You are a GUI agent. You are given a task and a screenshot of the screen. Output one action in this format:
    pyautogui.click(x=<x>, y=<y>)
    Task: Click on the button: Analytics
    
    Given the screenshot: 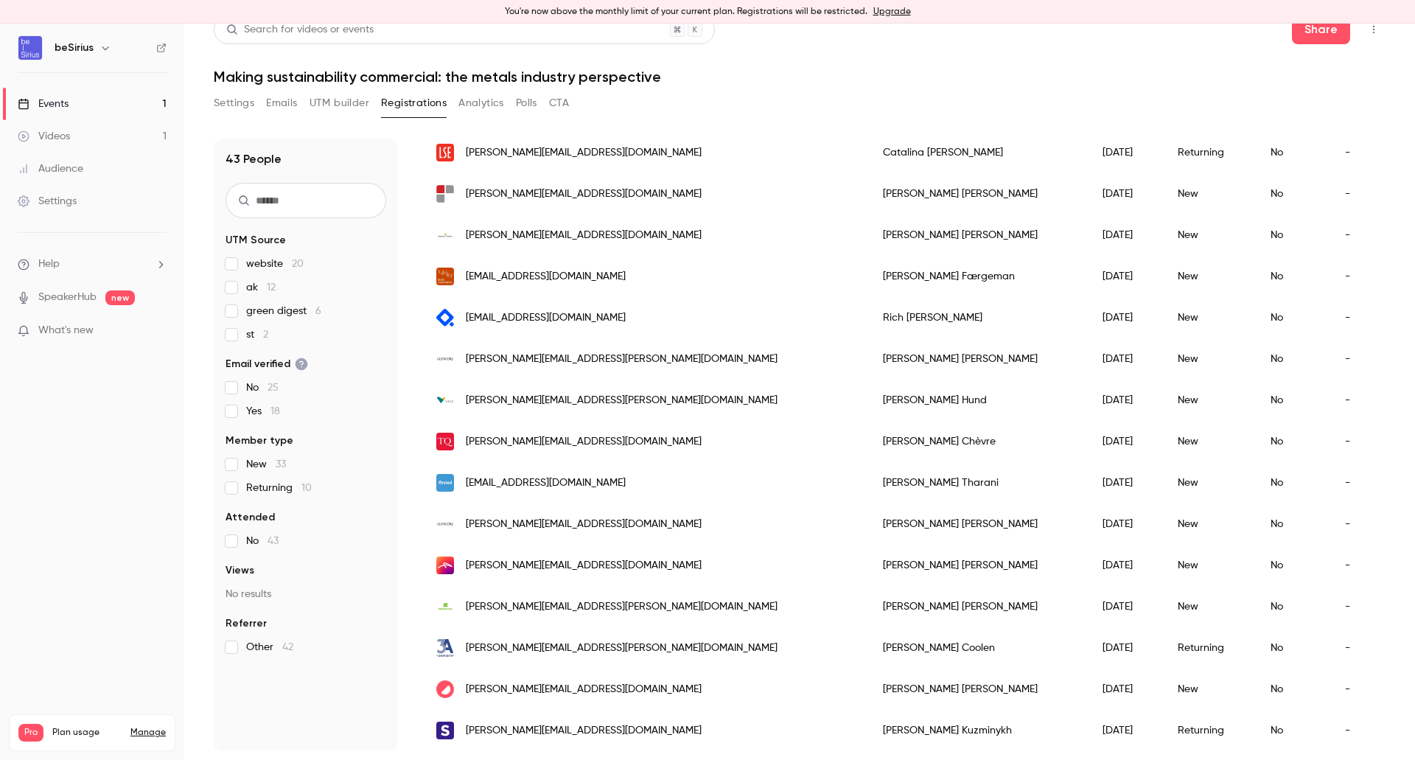 What is the action you would take?
    pyautogui.click(x=481, y=103)
    